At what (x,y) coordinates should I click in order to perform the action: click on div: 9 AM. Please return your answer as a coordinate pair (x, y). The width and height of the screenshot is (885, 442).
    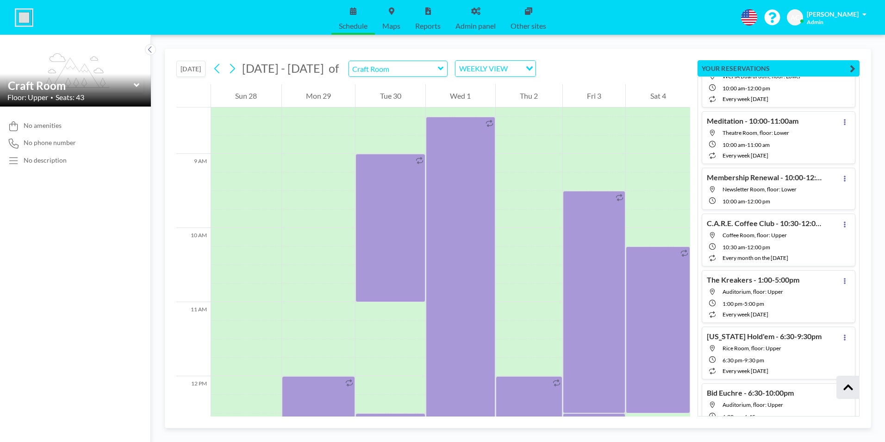
    Looking at the image, I should click on (194, 191).